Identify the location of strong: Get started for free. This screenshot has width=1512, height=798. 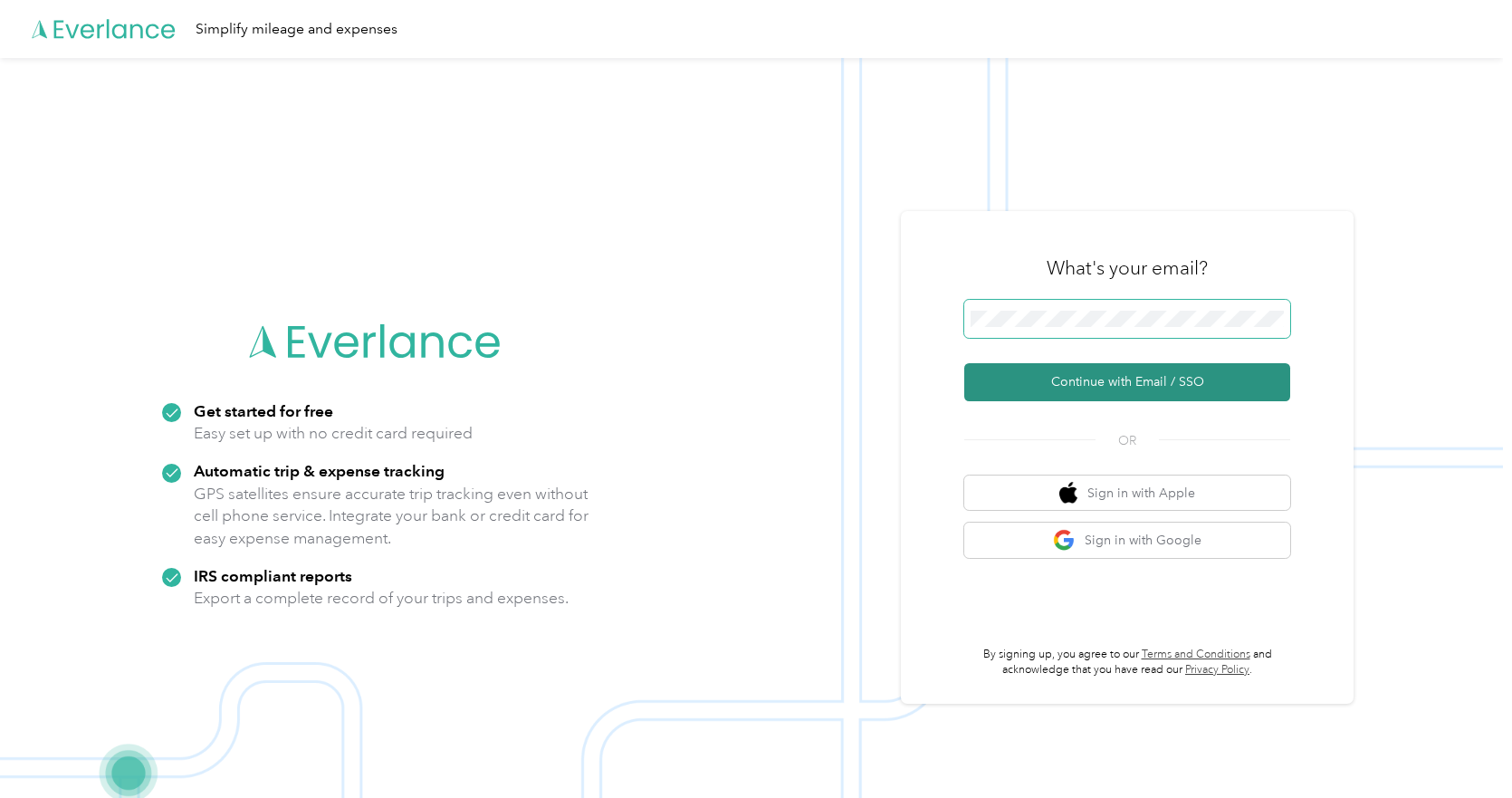
(264, 410).